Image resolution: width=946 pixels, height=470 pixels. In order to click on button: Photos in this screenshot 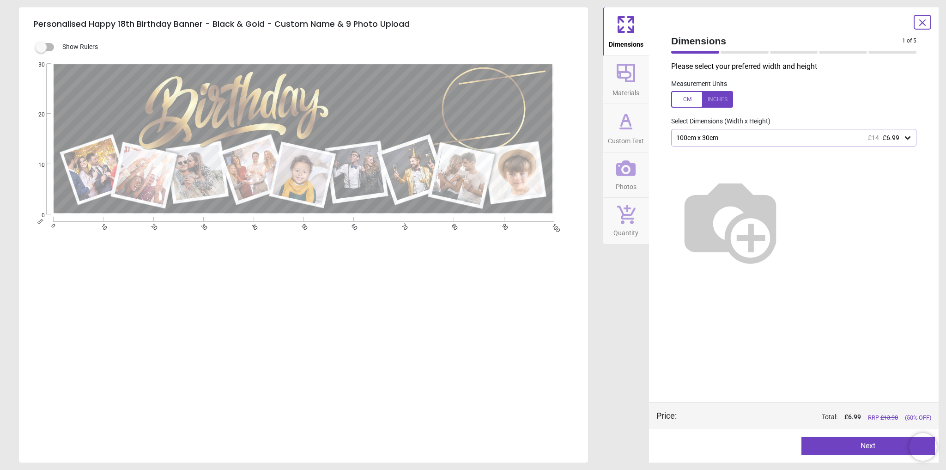, I will do `click(626, 175)`.